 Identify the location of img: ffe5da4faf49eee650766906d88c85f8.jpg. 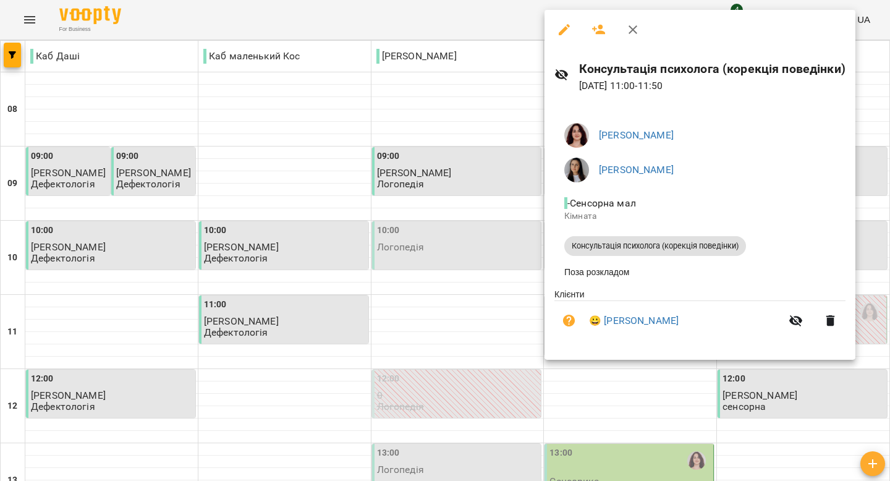
(576, 170).